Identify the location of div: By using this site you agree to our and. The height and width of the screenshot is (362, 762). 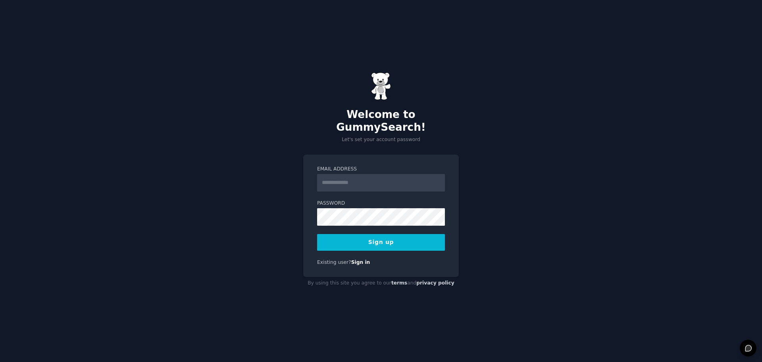
(381, 283).